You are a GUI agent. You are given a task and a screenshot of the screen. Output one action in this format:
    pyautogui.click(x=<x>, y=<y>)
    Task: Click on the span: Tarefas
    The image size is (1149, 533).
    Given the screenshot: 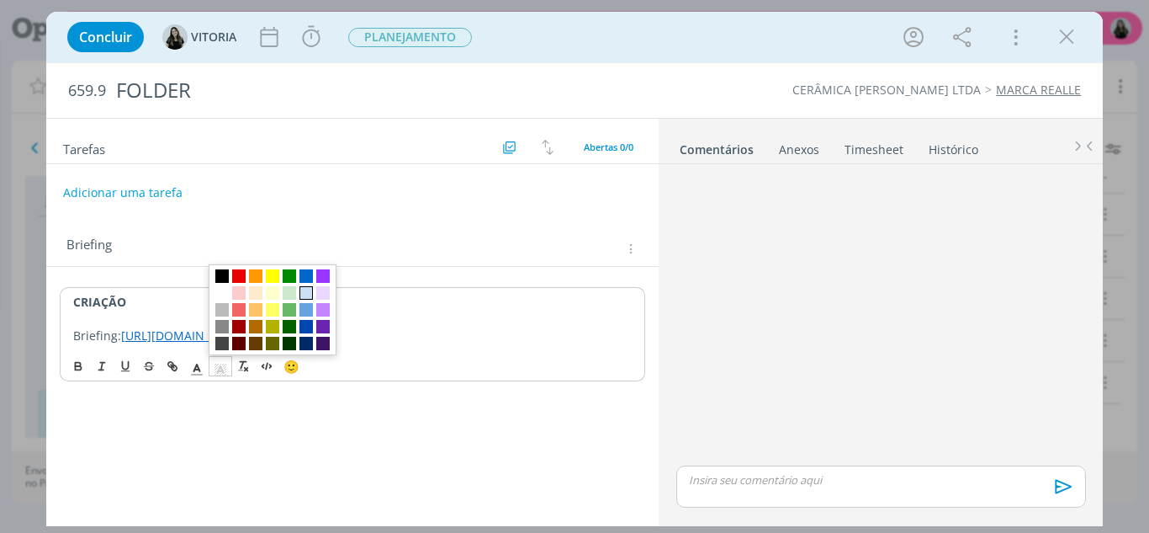 What is the action you would take?
    pyautogui.click(x=84, y=147)
    